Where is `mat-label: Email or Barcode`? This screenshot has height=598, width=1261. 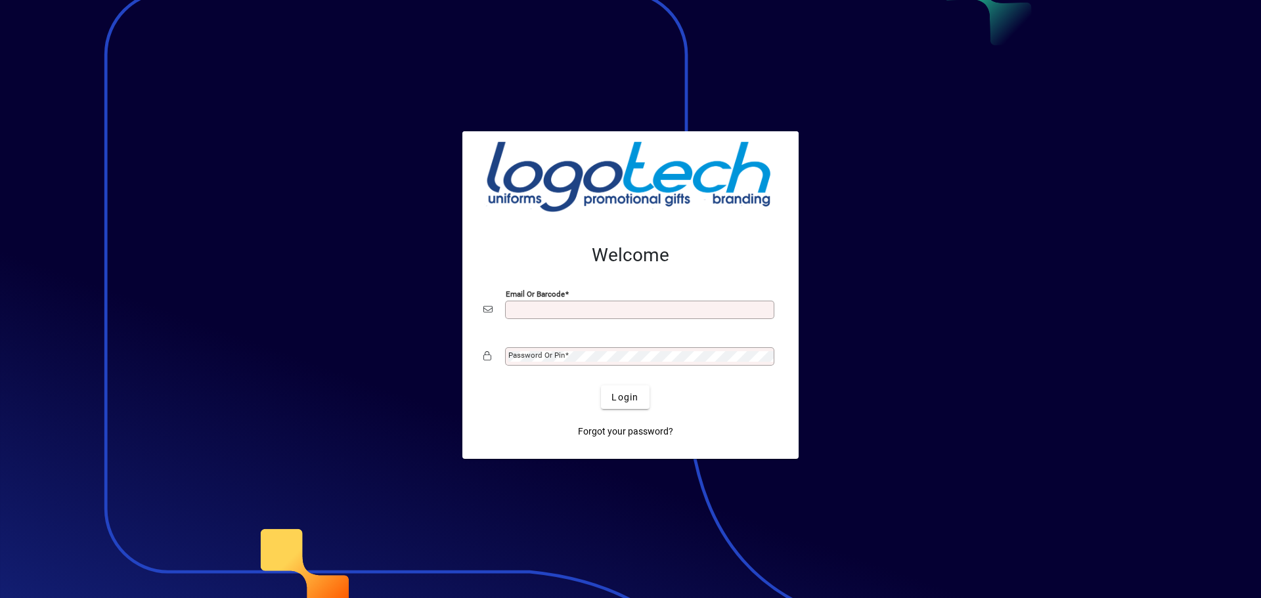
mat-label: Email or Barcode is located at coordinates (535, 294).